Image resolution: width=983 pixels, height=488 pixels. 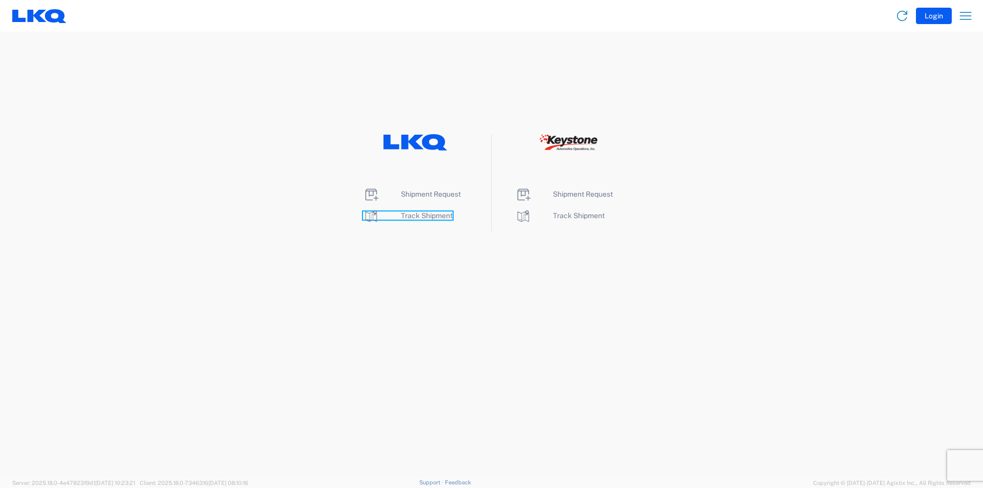 I want to click on a: Feedback, so click(x=458, y=482).